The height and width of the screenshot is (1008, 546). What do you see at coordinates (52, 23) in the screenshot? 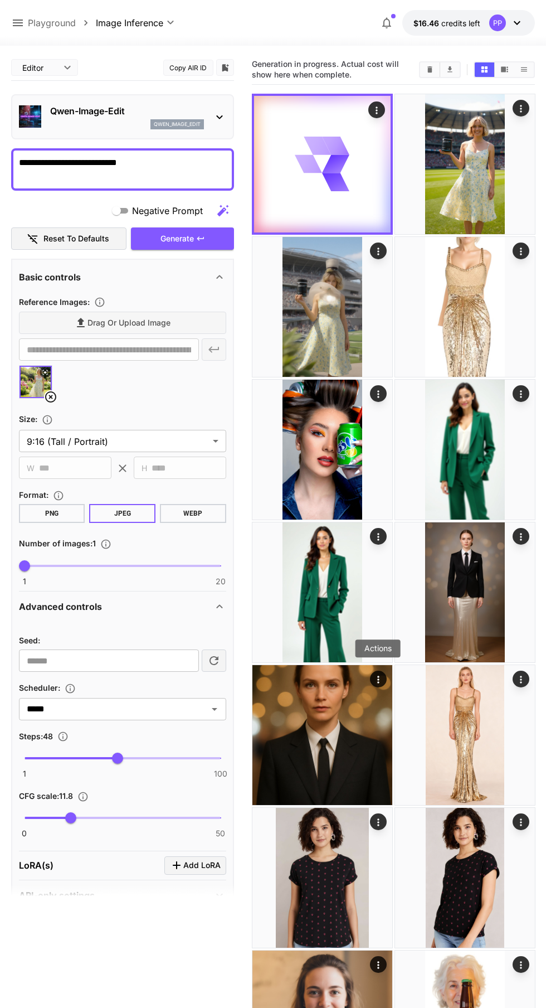
I see `p: Playground` at bounding box center [52, 23].